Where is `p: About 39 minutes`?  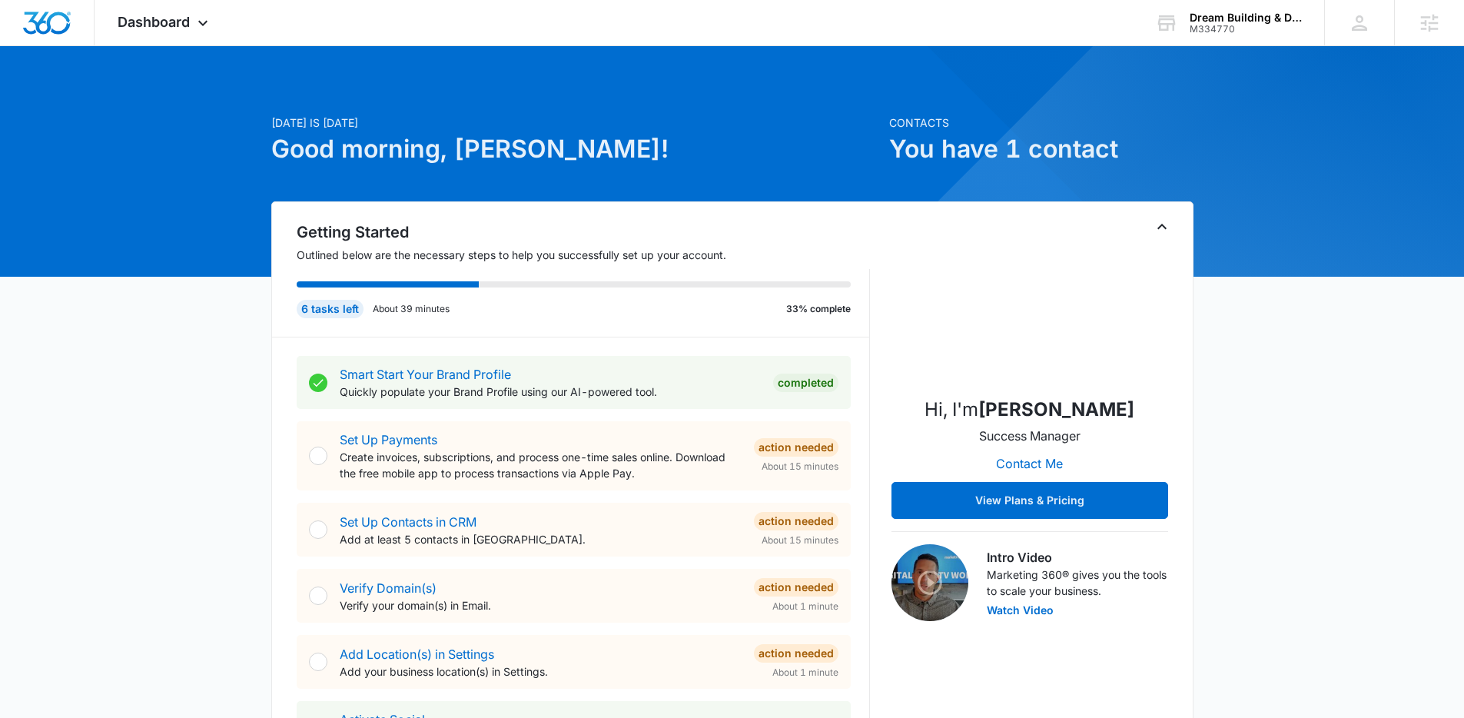
p: About 39 minutes is located at coordinates (411, 309).